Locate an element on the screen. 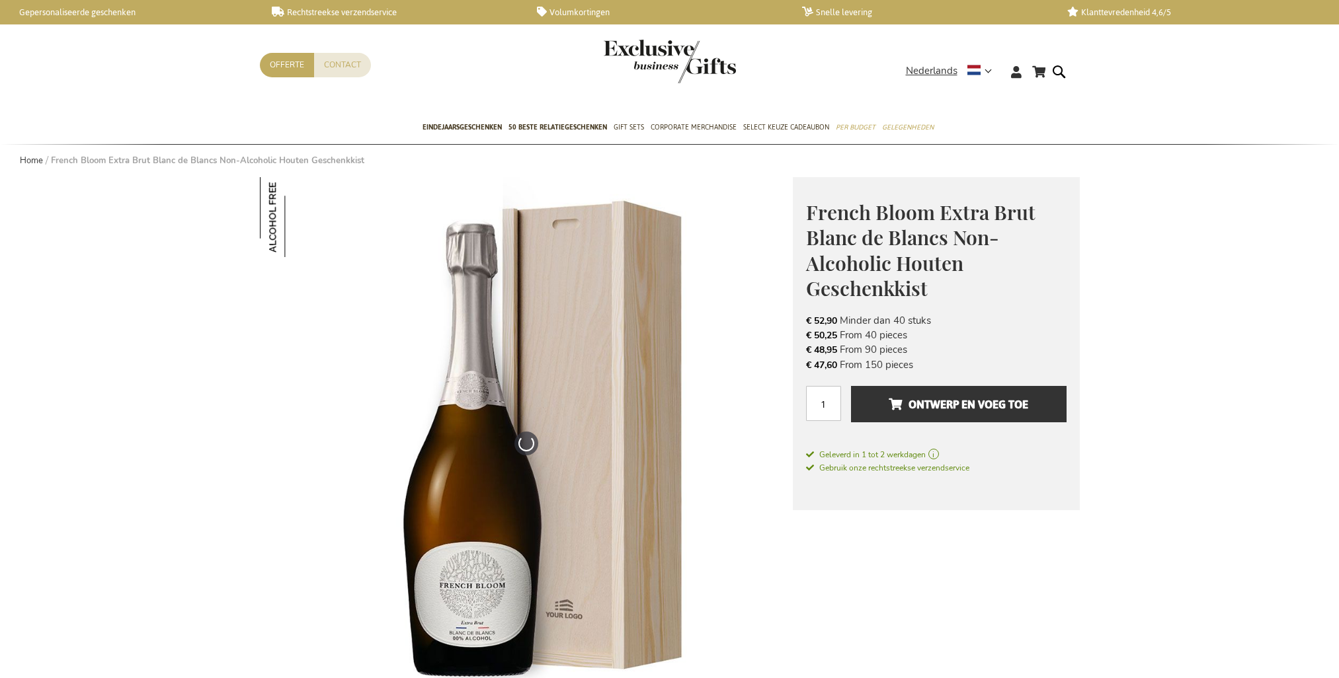 Image resolution: width=1339 pixels, height=678 pixels. span: Nederlands is located at coordinates (932, 71).